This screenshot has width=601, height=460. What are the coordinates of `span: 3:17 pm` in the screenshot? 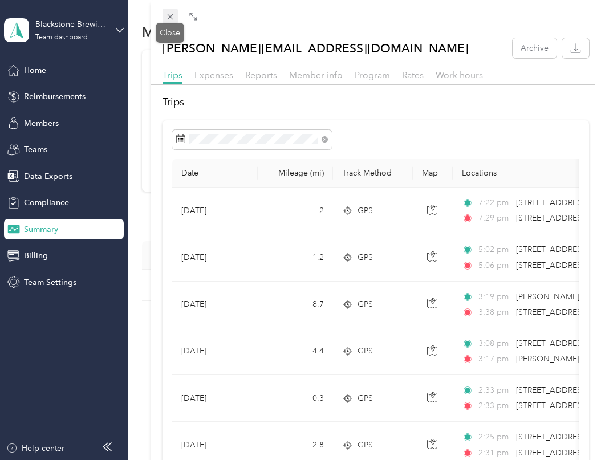 It's located at (495, 359).